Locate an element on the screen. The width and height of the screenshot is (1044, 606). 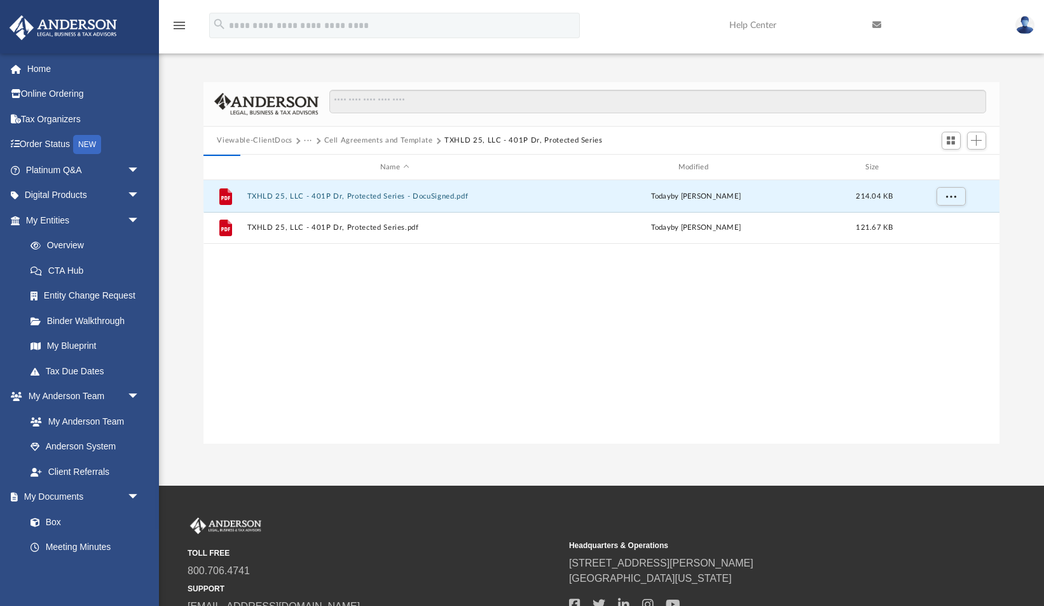
a: Overview is located at coordinates (88, 246).